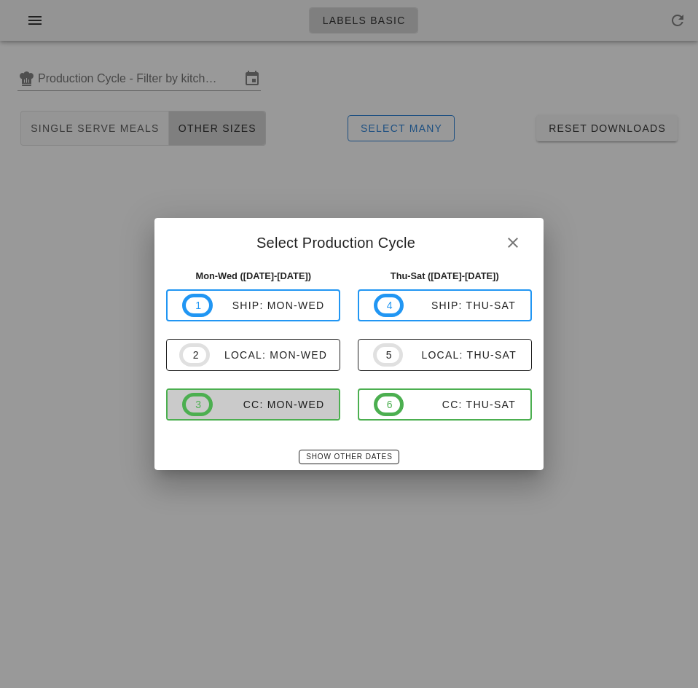 The image size is (698, 688). What do you see at coordinates (269, 305) in the screenshot?
I see `div: ship: Mon-Wed` at bounding box center [269, 305].